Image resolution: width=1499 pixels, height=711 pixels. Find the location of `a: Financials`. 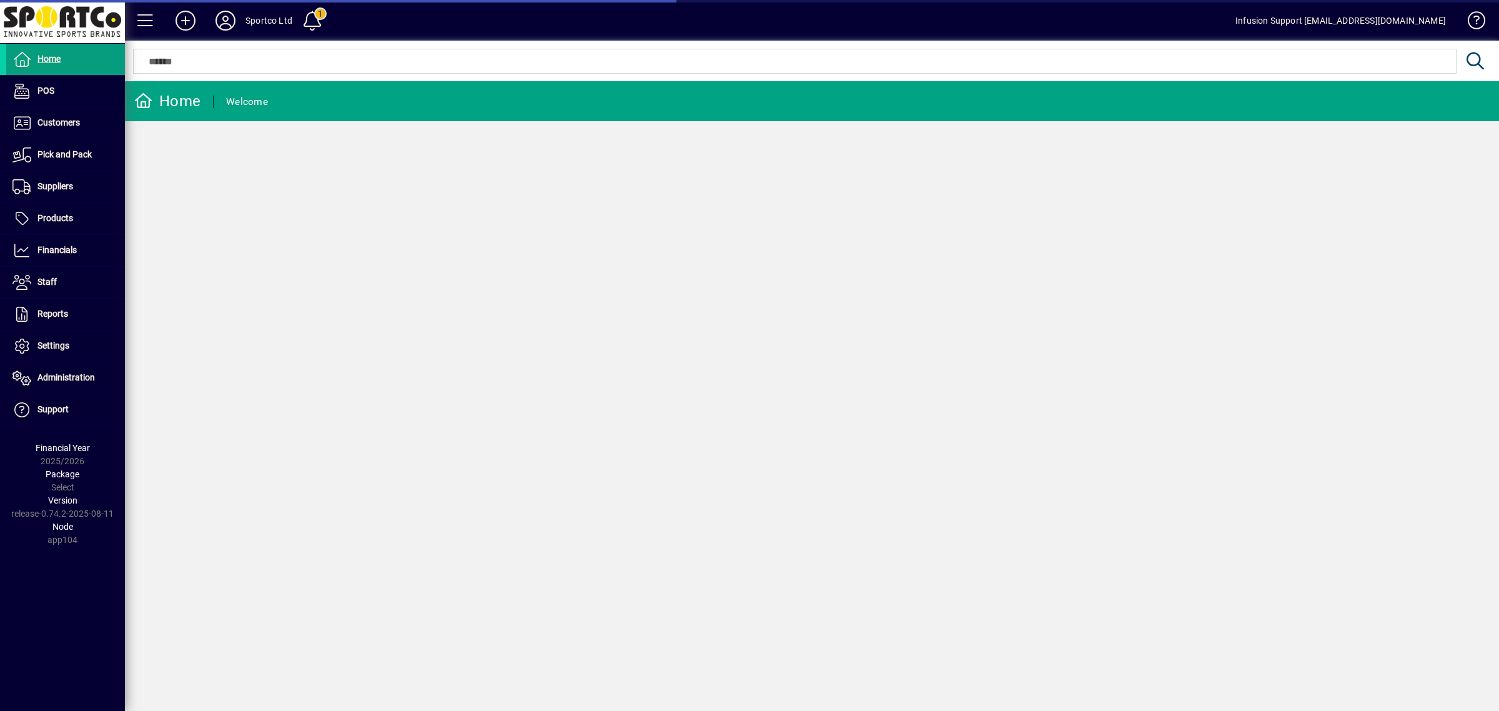

a: Financials is located at coordinates (66, 250).